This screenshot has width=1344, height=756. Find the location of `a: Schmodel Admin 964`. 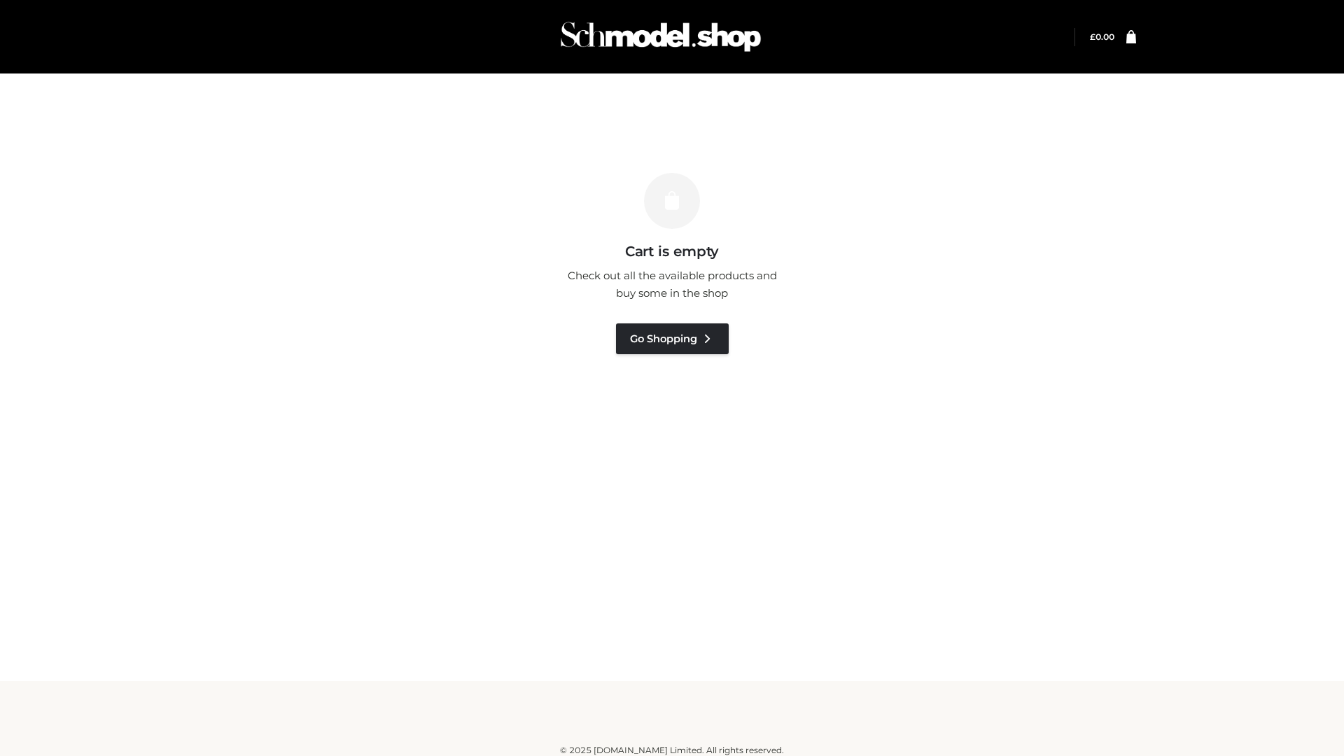

a: Schmodel Admin 964 is located at coordinates (661, 36).